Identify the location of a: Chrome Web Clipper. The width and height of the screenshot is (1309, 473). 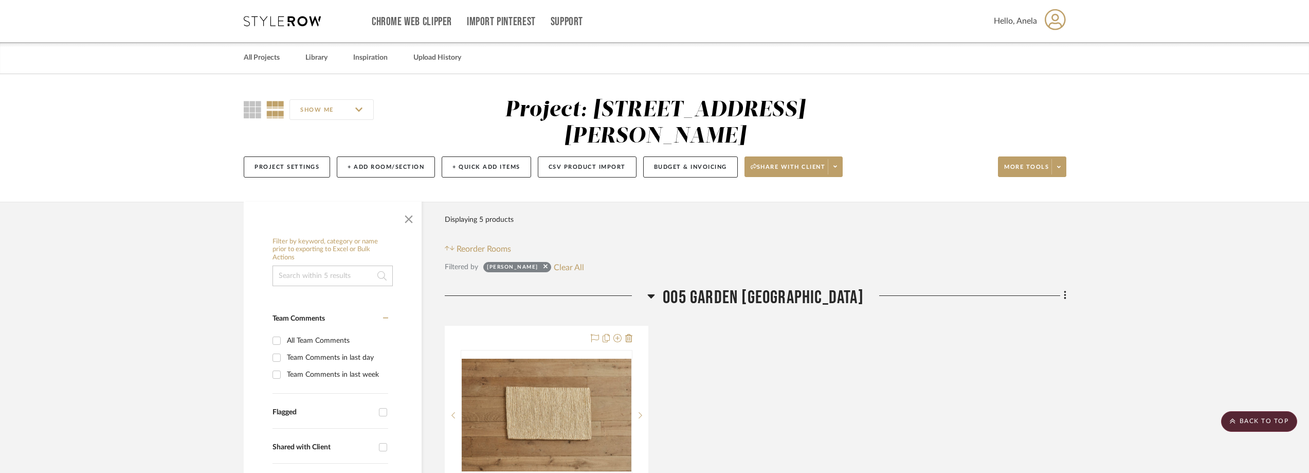
(412, 22).